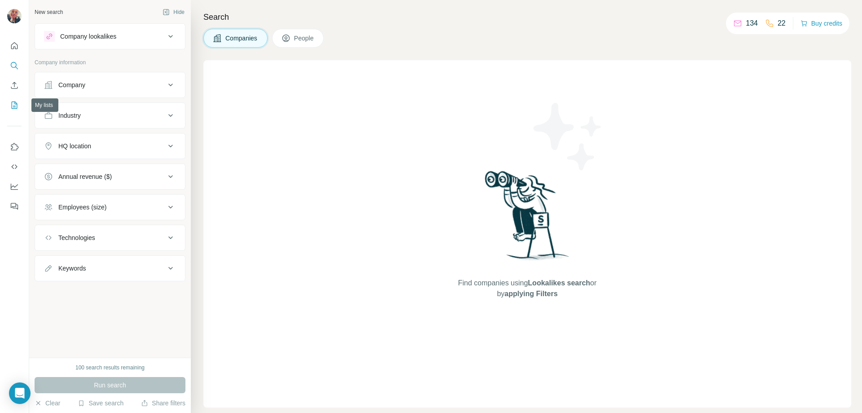  Describe the element at coordinates (70, 115) in the screenshot. I see `div: Industry` at that location.